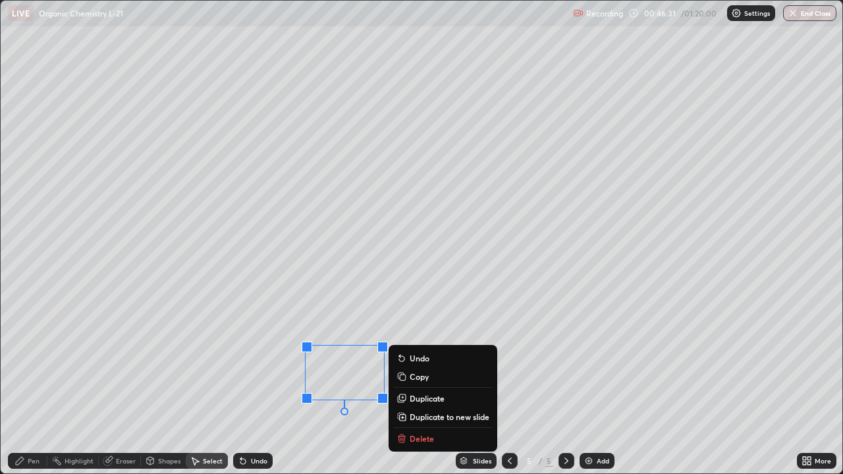  Describe the element at coordinates (420, 358) in the screenshot. I see `p: Undo` at that location.